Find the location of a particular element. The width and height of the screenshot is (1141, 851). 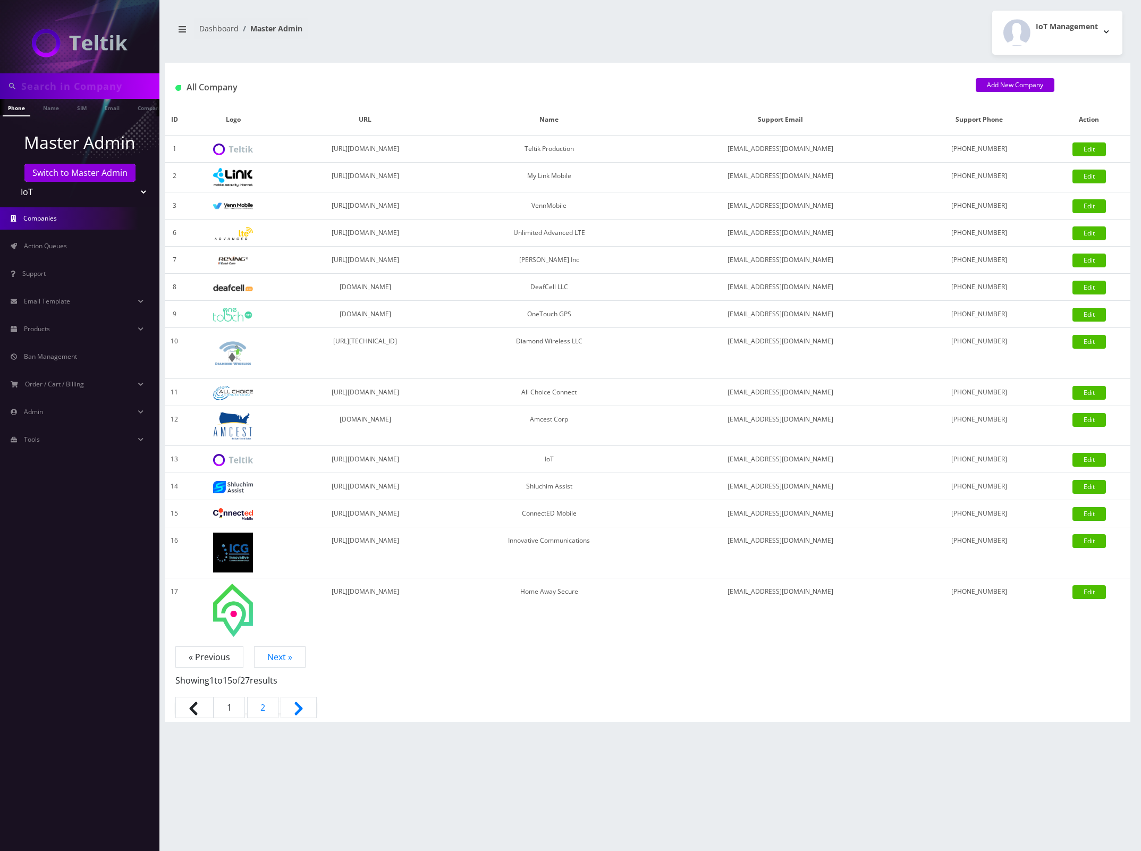

a: Add New Company is located at coordinates (1015, 85).